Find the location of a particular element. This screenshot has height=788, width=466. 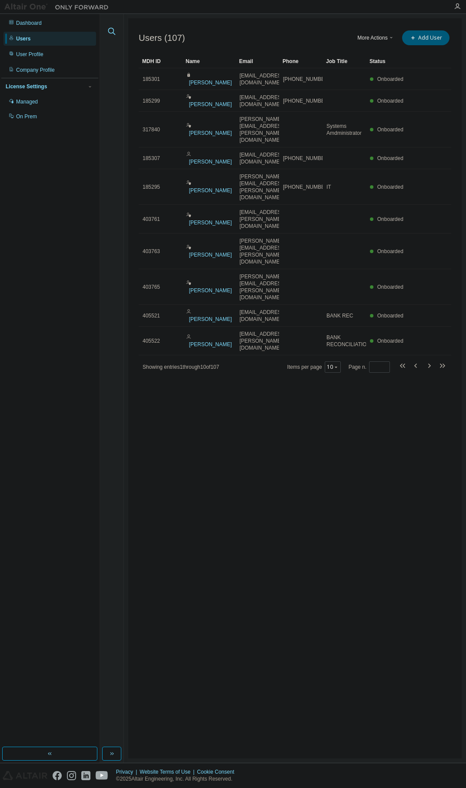

div: License Settings is located at coordinates (26, 87).